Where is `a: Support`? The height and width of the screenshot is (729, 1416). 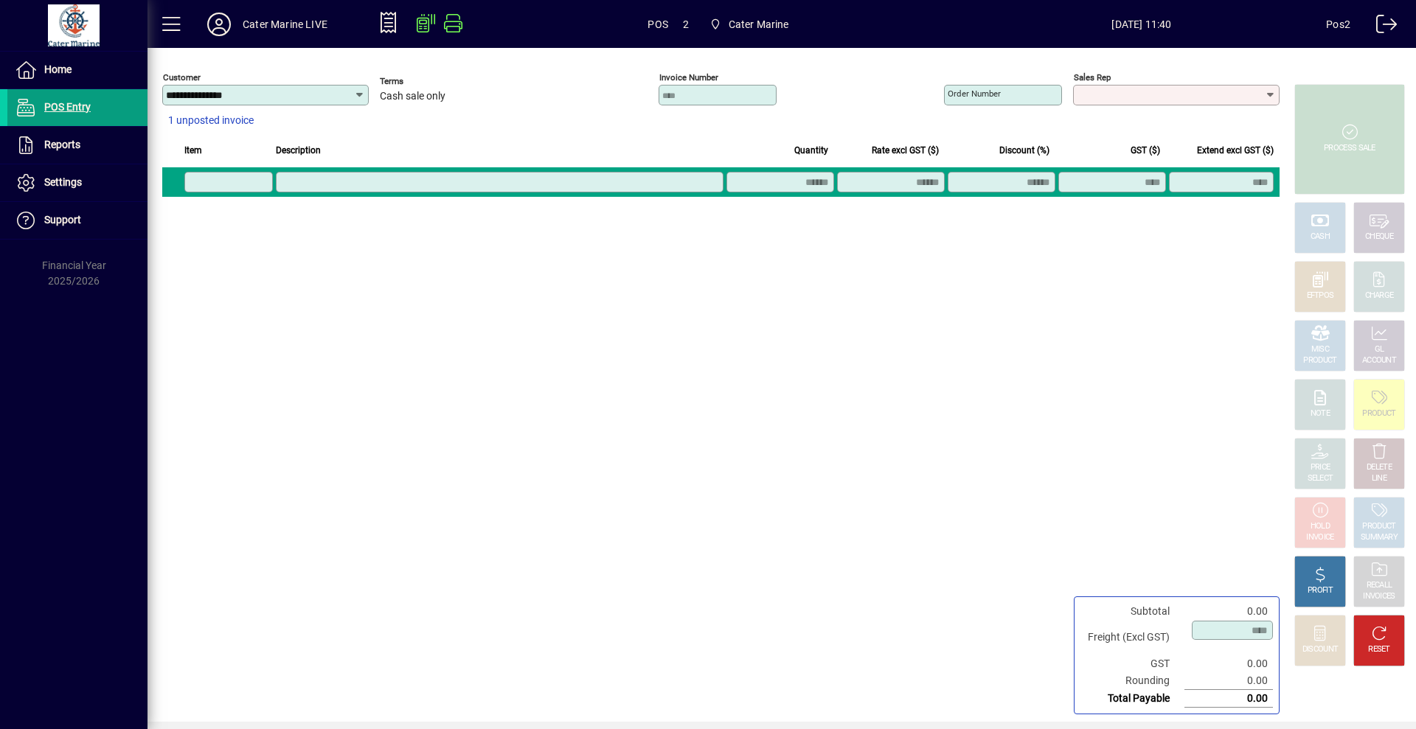 a: Support is located at coordinates (77, 220).